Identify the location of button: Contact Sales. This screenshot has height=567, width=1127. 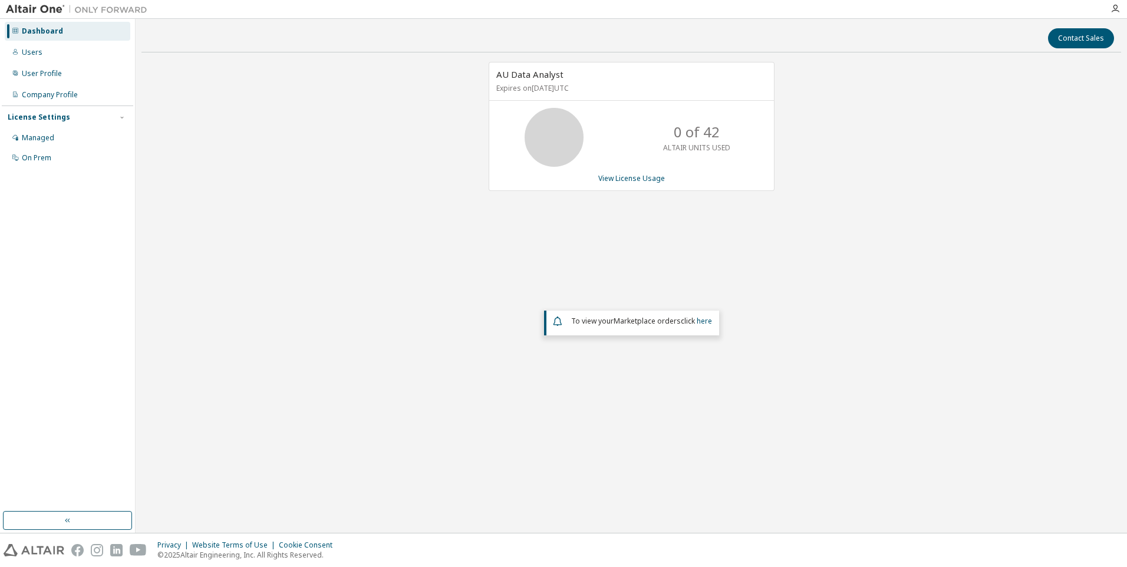
(1081, 38).